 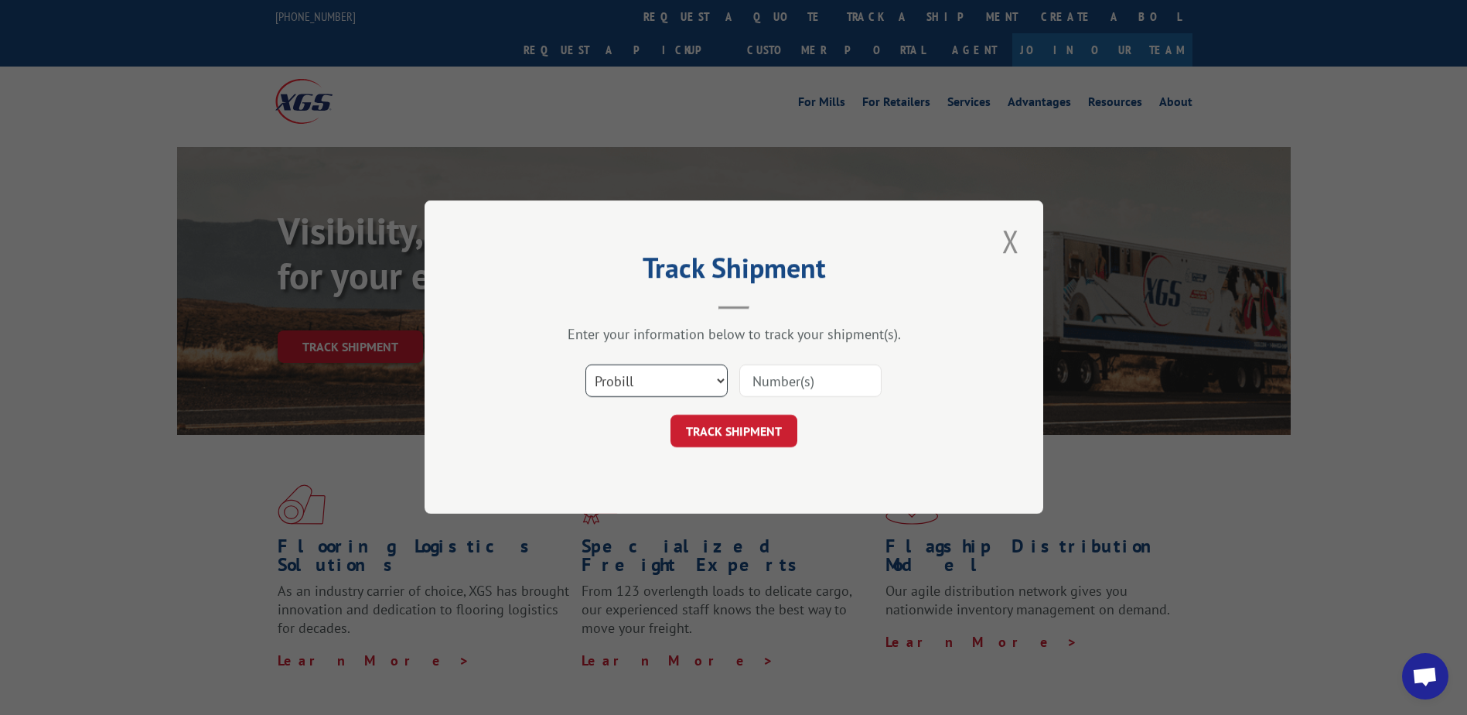 I want to click on a: Open chat, so click(x=1425, y=676).